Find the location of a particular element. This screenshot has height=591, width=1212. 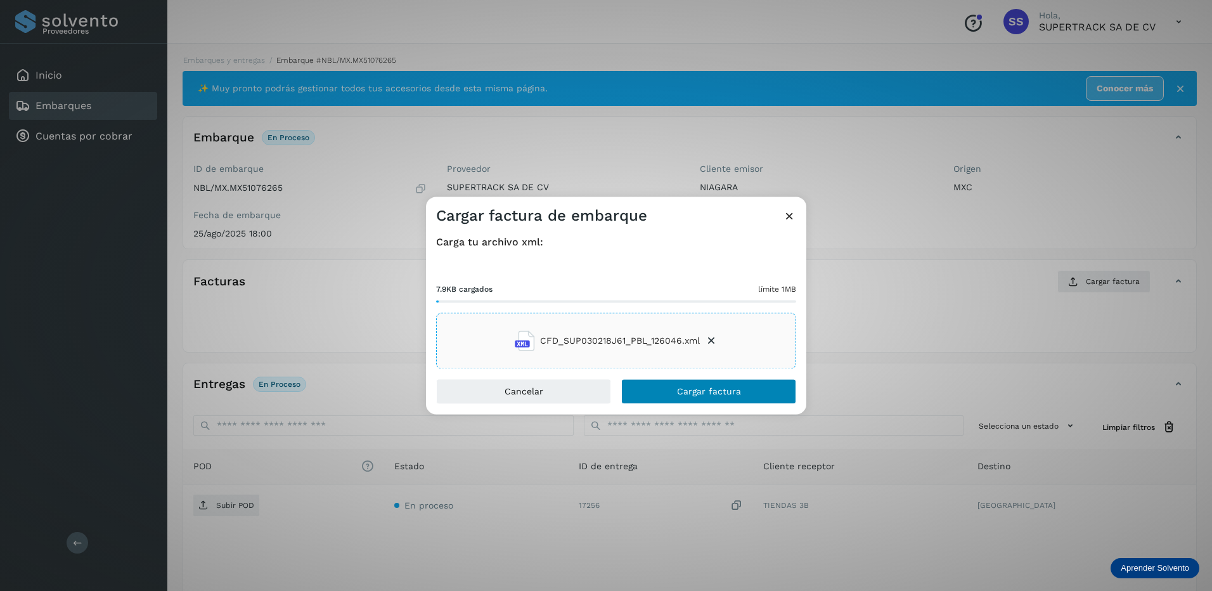

h4: Carga tu archivo xml: is located at coordinates (616, 242).